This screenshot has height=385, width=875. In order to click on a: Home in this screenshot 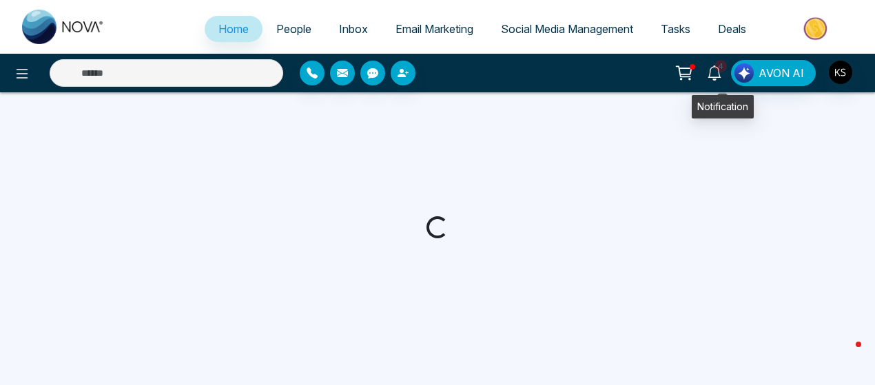, I will do `click(234, 29)`.